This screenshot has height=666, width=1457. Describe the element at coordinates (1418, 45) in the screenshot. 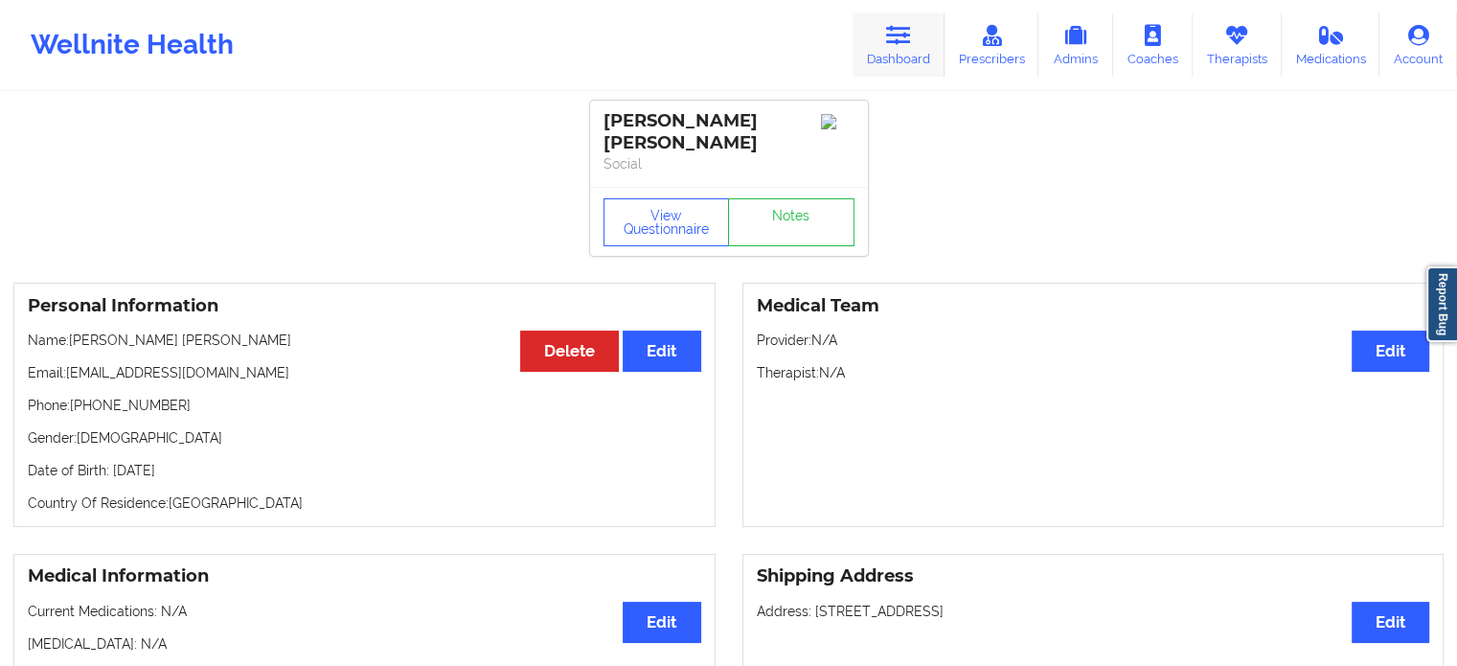

I see `a: Account` at that location.